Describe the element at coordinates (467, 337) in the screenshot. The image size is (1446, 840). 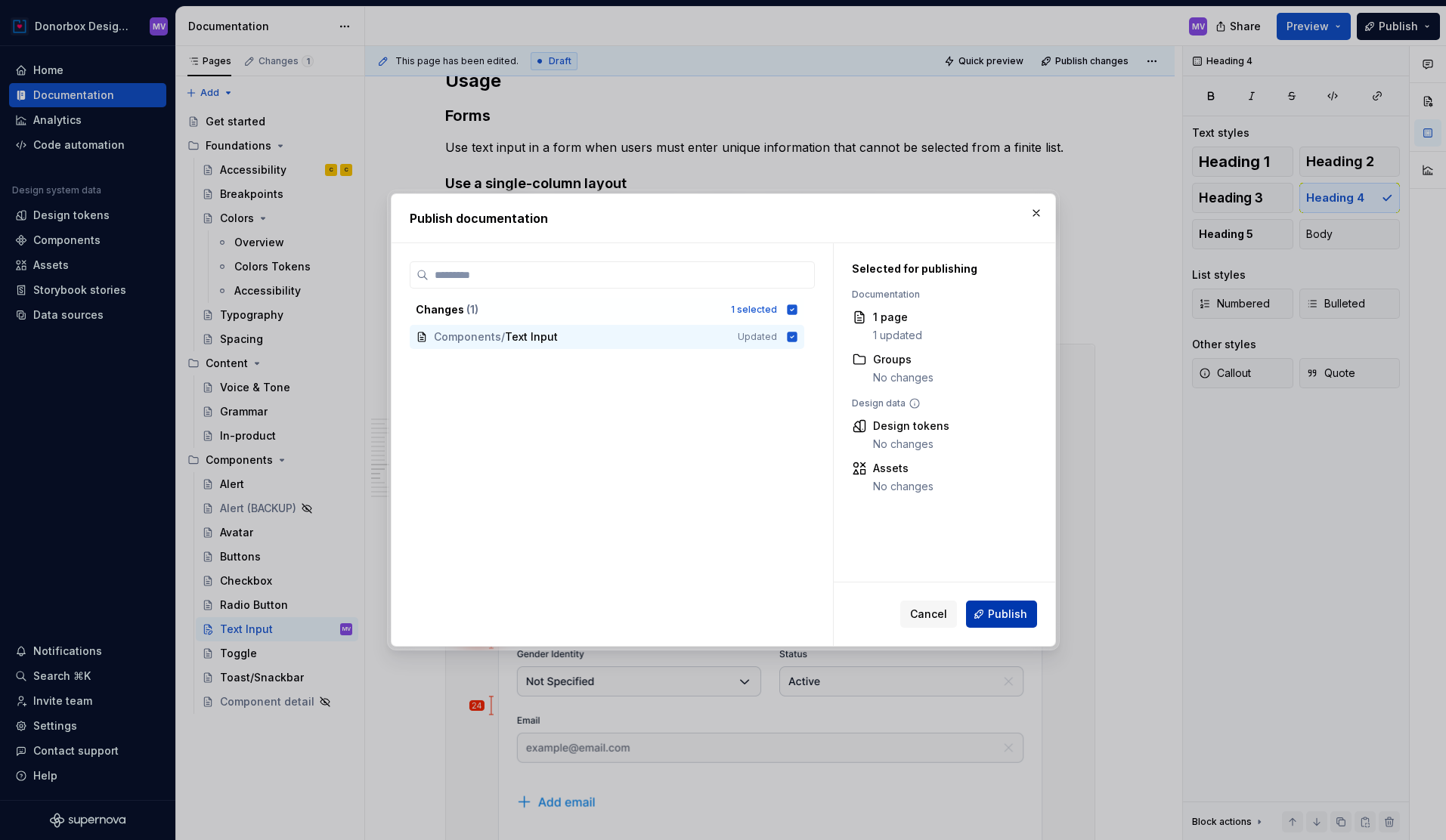
I see `span: Components` at that location.